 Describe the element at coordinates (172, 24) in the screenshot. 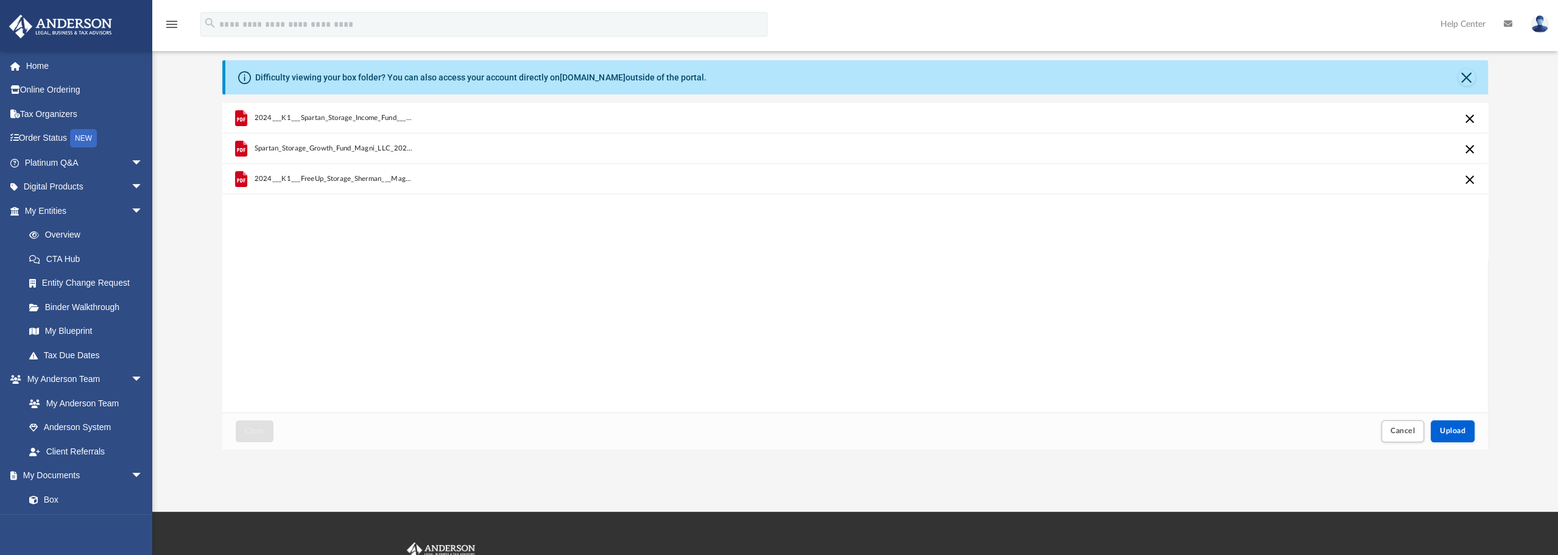

I see `i: menu` at that location.